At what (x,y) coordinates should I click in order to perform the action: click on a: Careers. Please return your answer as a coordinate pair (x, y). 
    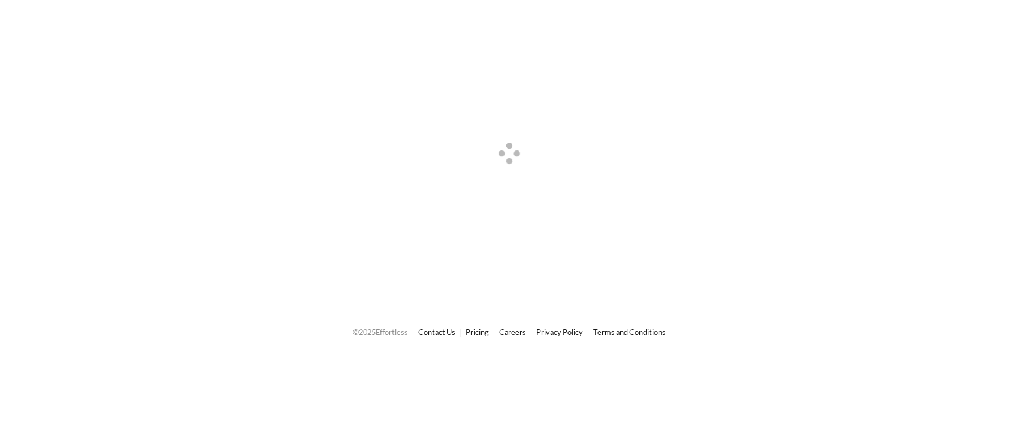
    Looking at the image, I should click on (512, 332).